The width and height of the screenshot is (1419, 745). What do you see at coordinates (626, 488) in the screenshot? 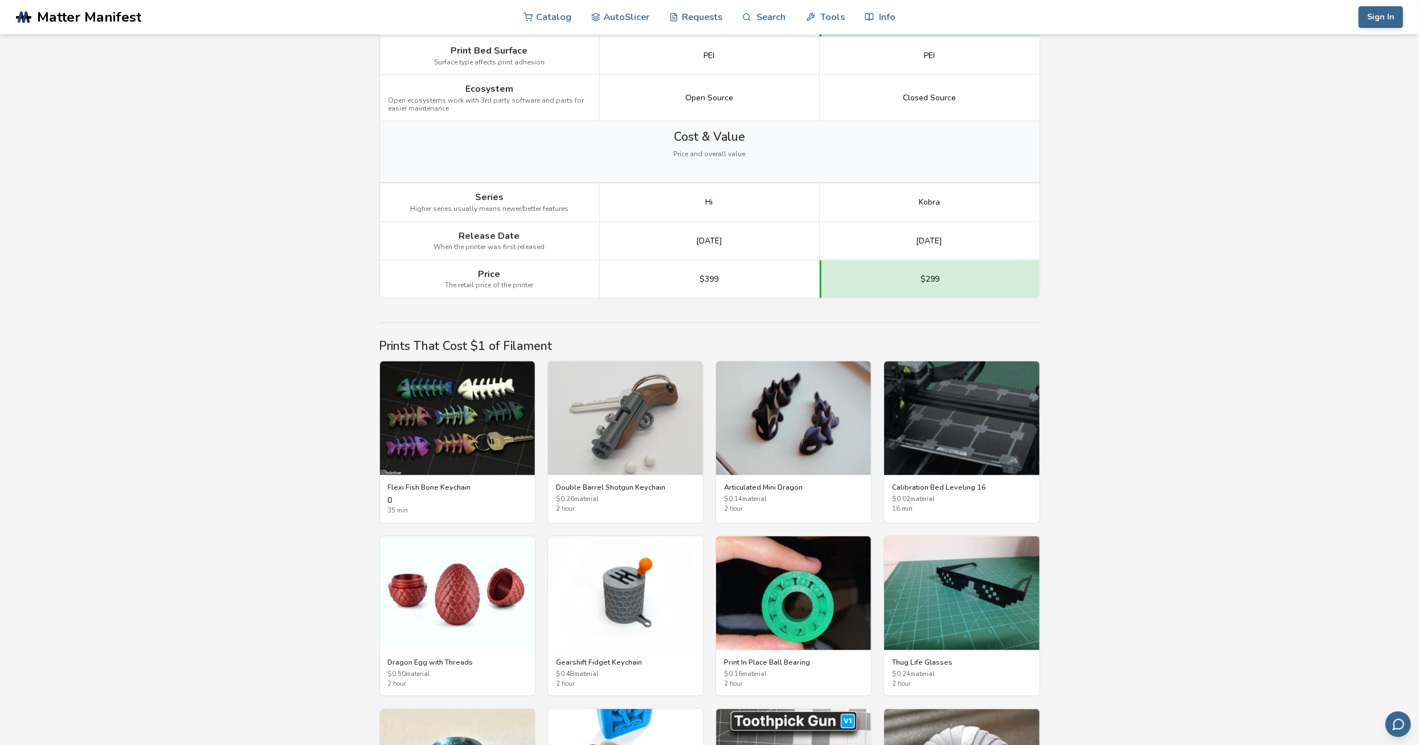
I see `h3: Double Barrel Shotgun Keychain` at bounding box center [626, 488].